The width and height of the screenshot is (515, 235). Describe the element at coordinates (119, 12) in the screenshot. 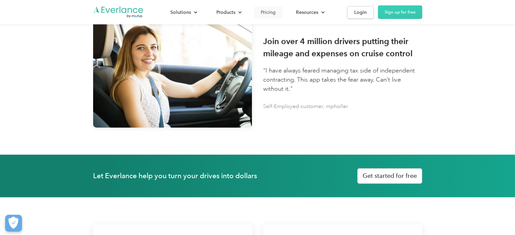

I see `a: Go to homepage` at that location.